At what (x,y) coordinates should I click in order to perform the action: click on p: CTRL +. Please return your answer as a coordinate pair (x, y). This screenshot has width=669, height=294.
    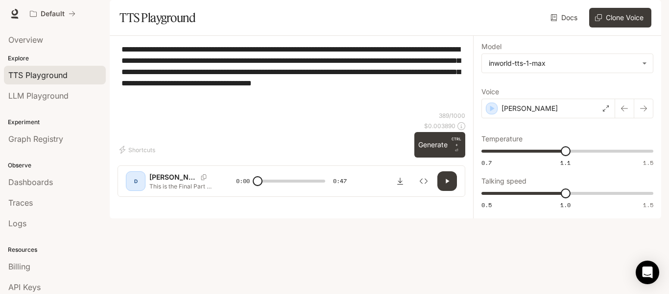
    Looking at the image, I should click on (457, 142).